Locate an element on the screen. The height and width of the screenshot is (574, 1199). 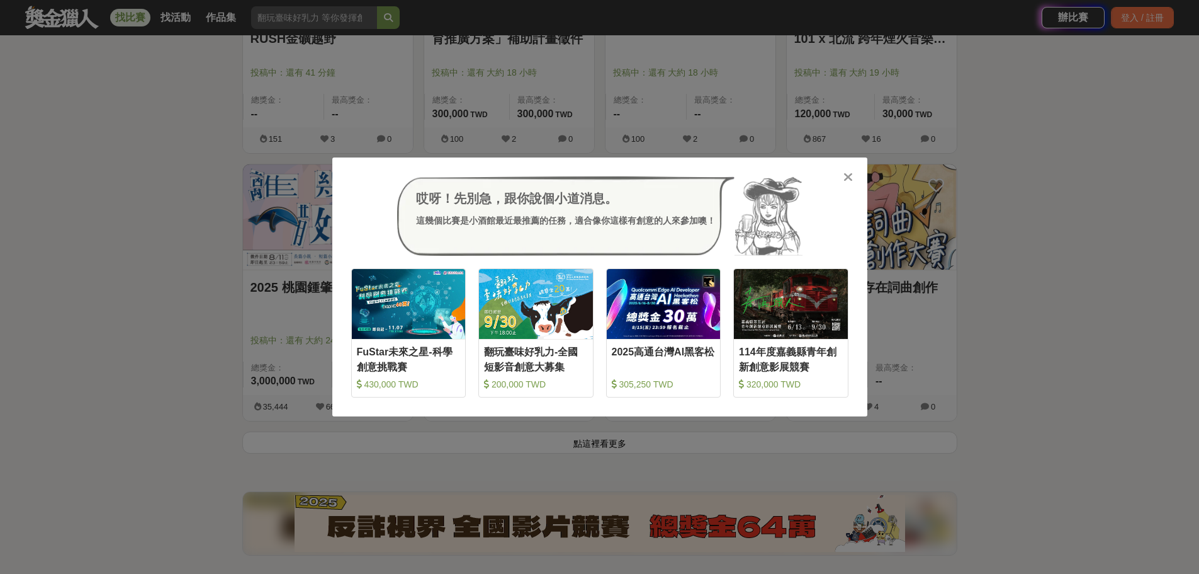
a: Cover Image114年度嘉義縣青年創新創意影展競賽 320,000 TWD is located at coordinates (791, 332).